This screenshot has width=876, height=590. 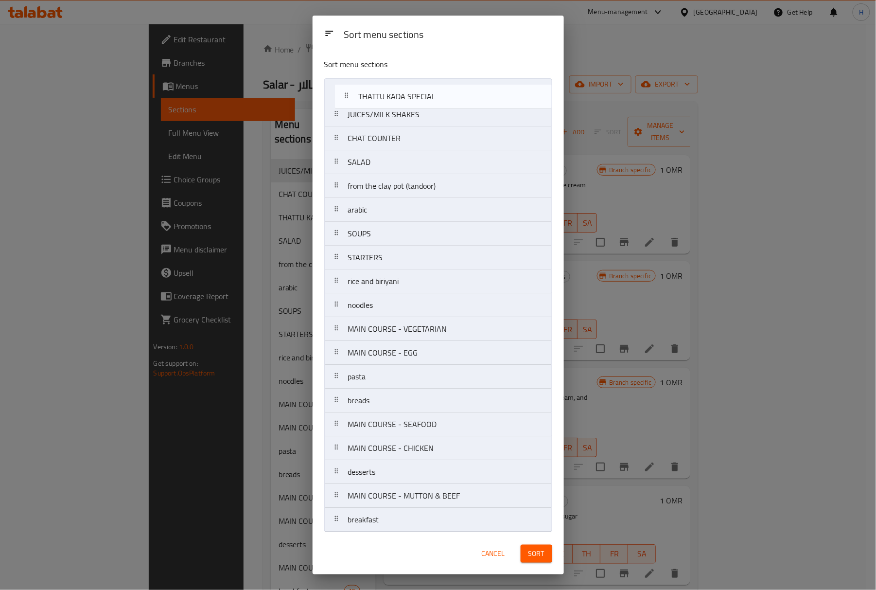 I want to click on span: Cancel, so click(x=494, y=553).